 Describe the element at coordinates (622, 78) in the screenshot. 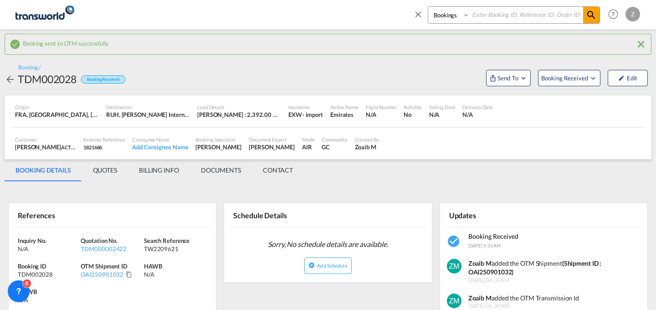

I see `md-icon: icon-pencil` at that location.